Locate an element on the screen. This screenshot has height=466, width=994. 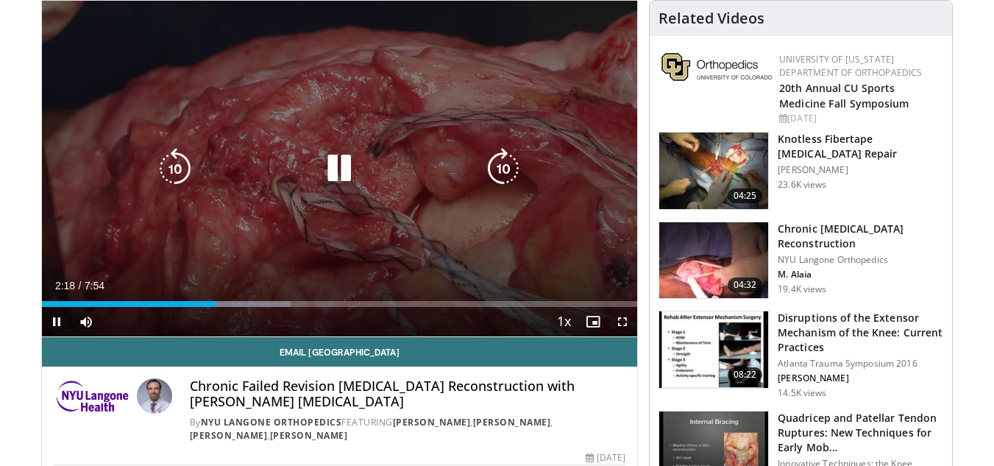
div: By FEATURING , , , is located at coordinates (408, 429).